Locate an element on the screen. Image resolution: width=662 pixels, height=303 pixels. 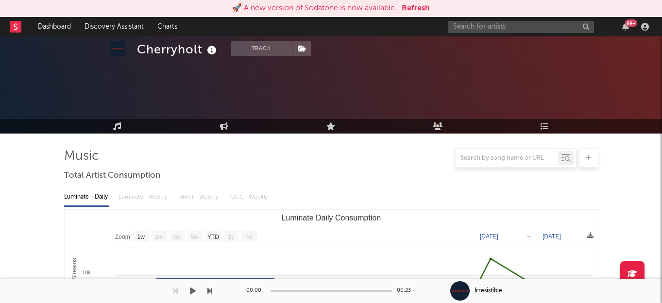
div: 00:23 is located at coordinates (406, 291).